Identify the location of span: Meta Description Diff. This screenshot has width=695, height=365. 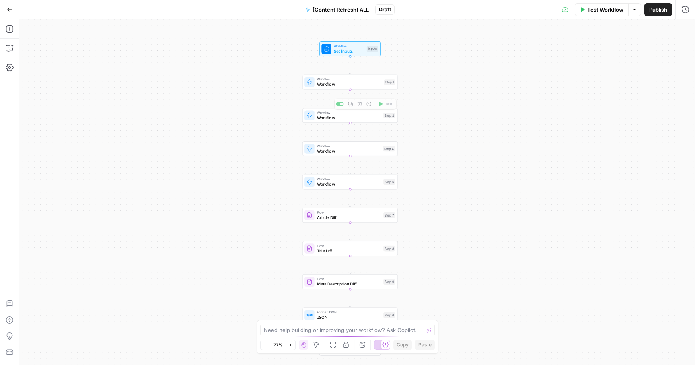
(349, 284).